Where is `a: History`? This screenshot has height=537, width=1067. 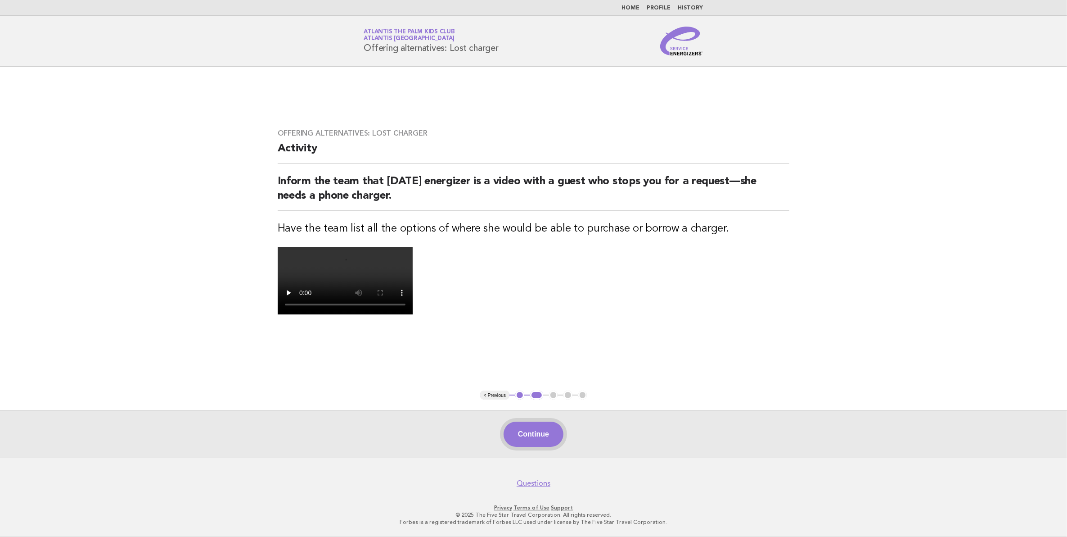
a: History is located at coordinates (691, 8).